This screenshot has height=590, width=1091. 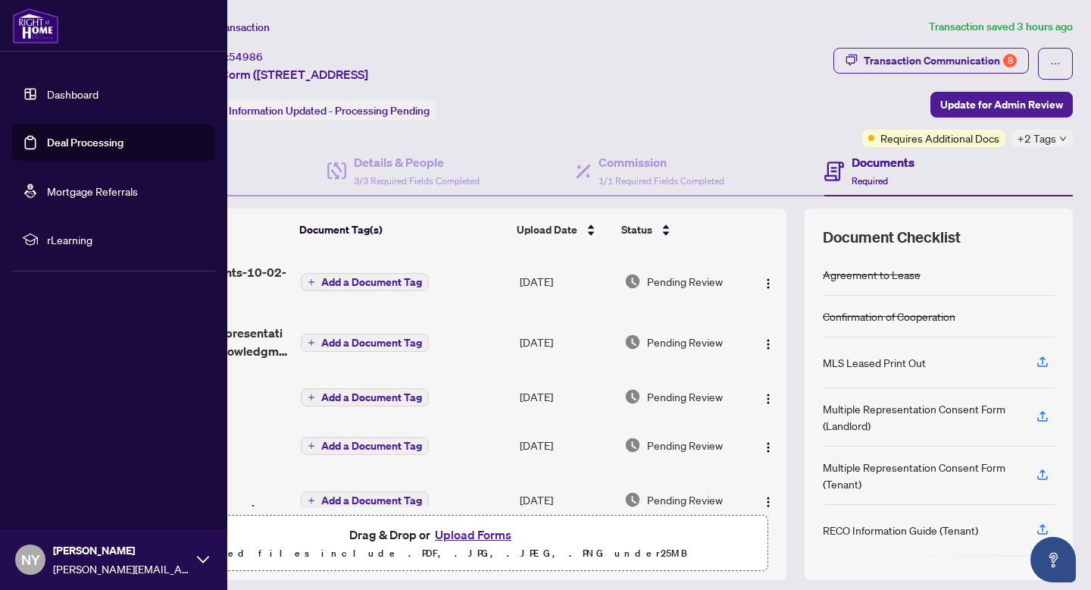 I want to click on h4: Details & People, so click(x=417, y=162).